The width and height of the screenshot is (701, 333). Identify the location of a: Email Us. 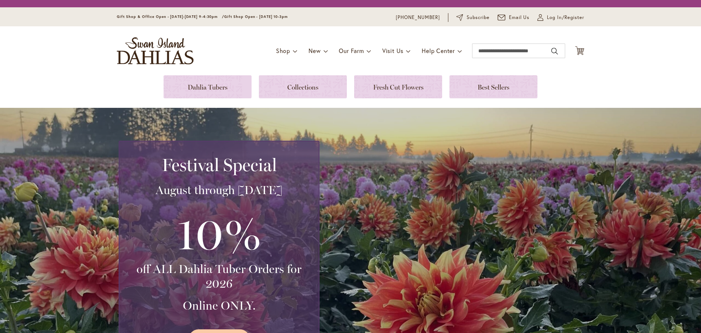
(514, 18).